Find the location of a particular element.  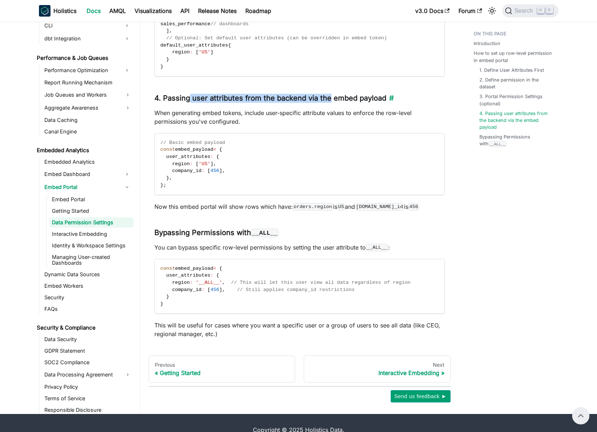

span: sales_performance is located at coordinates (185, 24).